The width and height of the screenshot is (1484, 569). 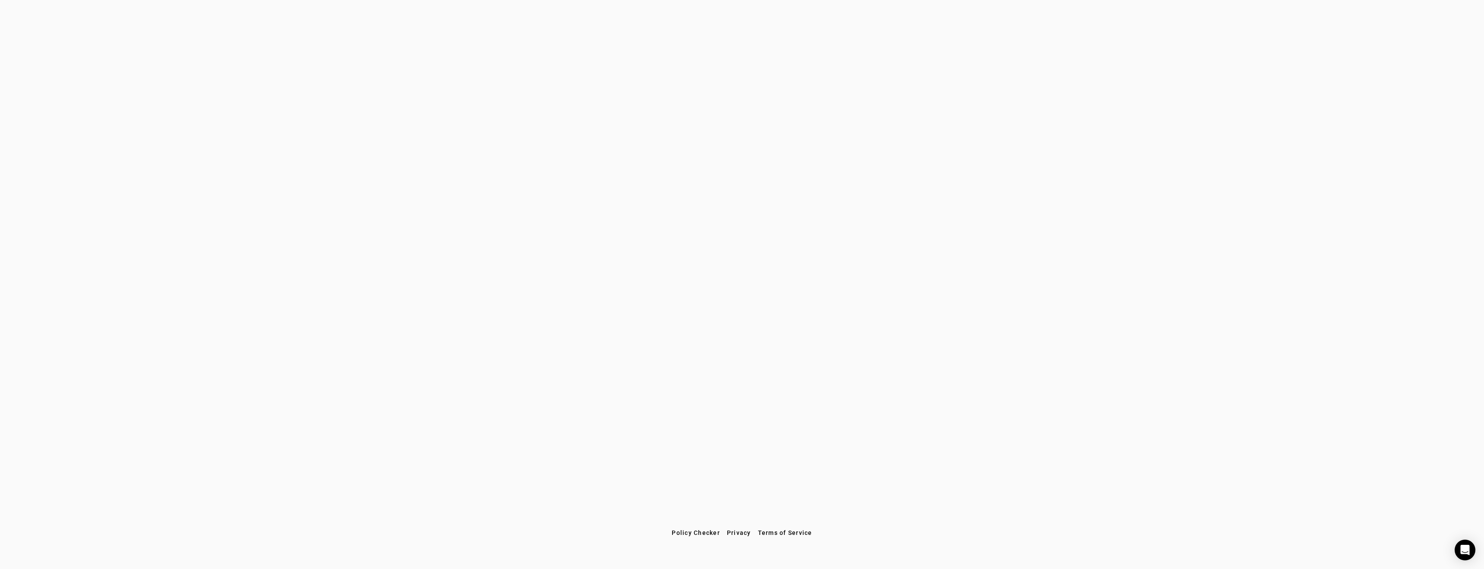 I want to click on span: Privacy, so click(x=739, y=532).